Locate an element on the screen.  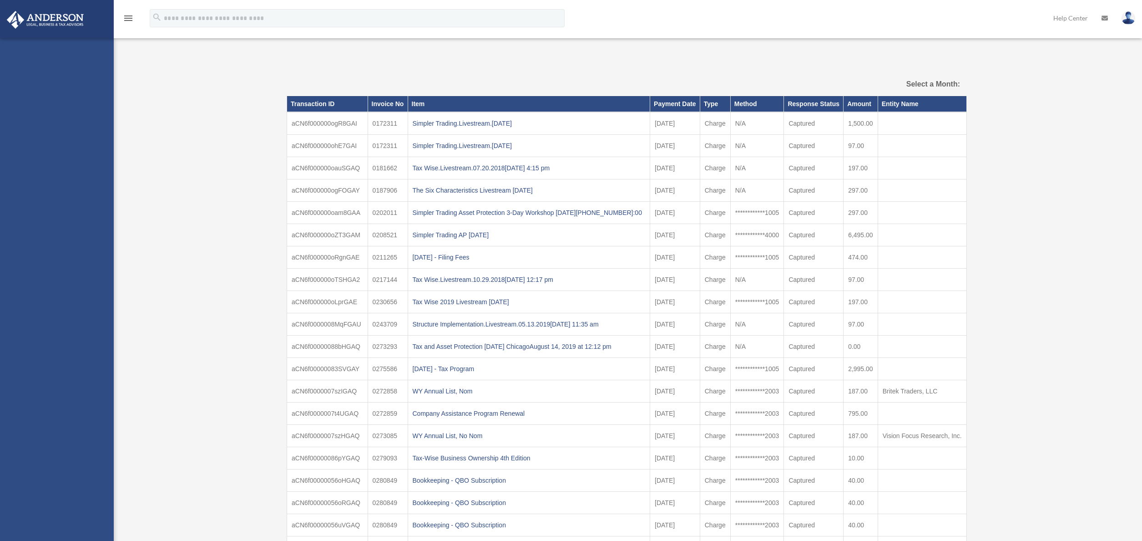
div: WY Annual List, No Nom is located at coordinates (529, 436).